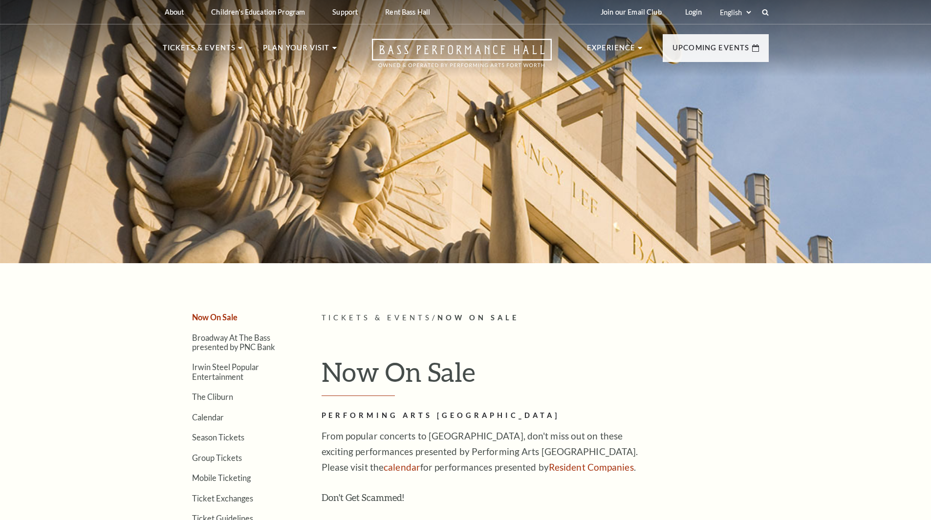 The width and height of the screenshot is (931, 520). What do you see at coordinates (480, 498) in the screenshot?
I see `h3: Don't Get Scammed!` at bounding box center [480, 498].